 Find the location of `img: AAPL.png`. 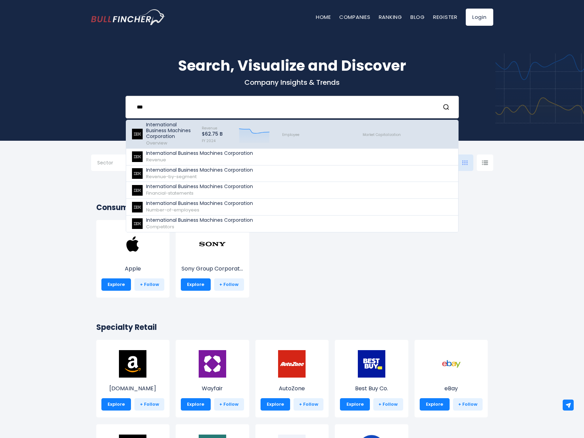

img: AAPL.png is located at coordinates (133, 244).